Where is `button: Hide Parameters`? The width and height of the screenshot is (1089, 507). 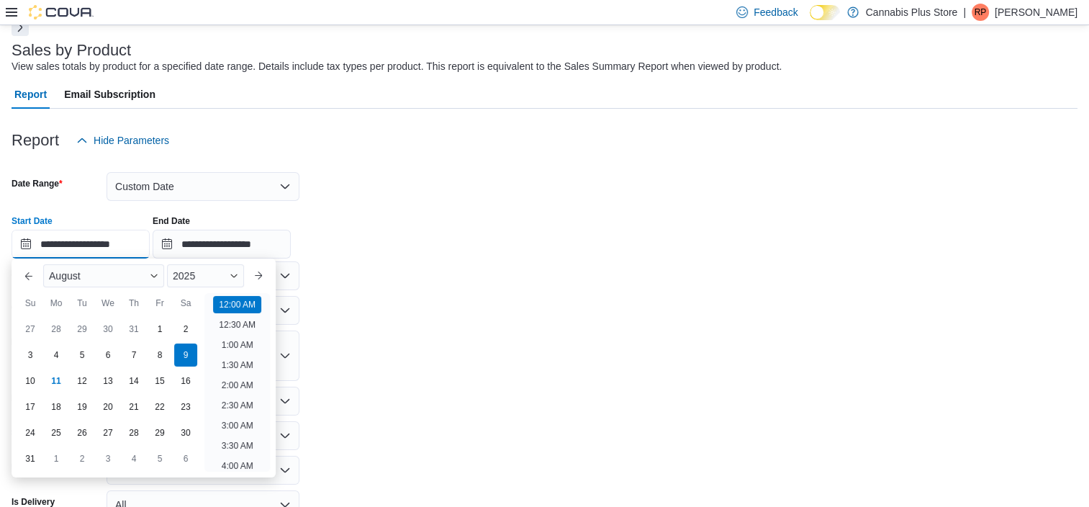 button: Hide Parameters is located at coordinates (122, 140).